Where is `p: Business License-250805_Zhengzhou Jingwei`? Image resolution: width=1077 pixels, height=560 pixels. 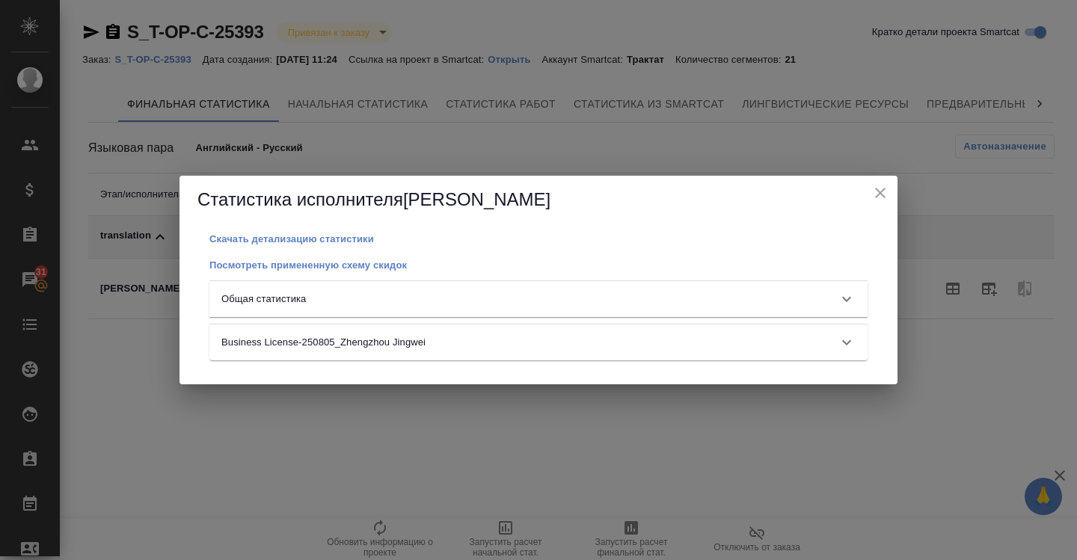
p: Business License-250805_Zhengzhou Jingwei is located at coordinates (323, 343).